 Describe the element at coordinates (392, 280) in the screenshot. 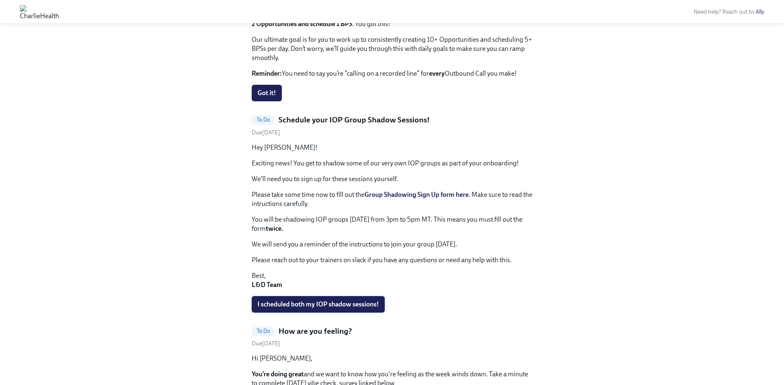

I see `p: Best,` at that location.